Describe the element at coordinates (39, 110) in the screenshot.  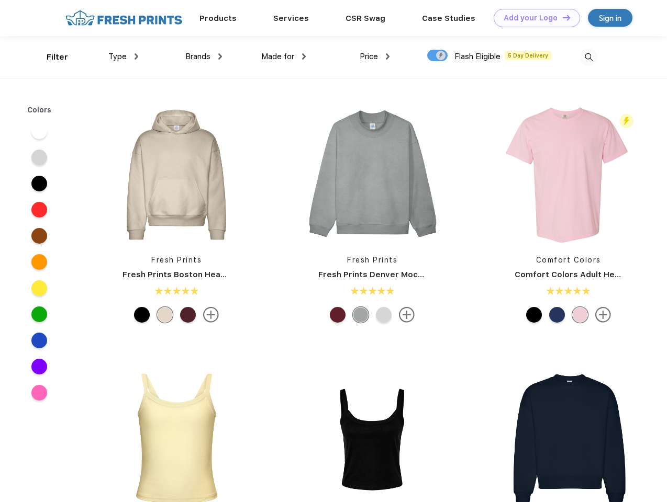
I see `div: Colors` at that location.